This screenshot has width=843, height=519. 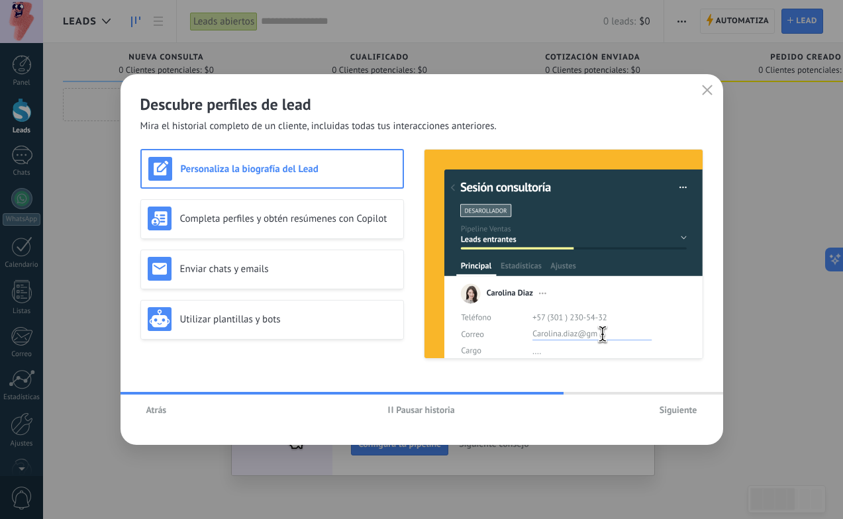 I want to click on h3: Personaliza la biografía del Lead, so click(x=288, y=169).